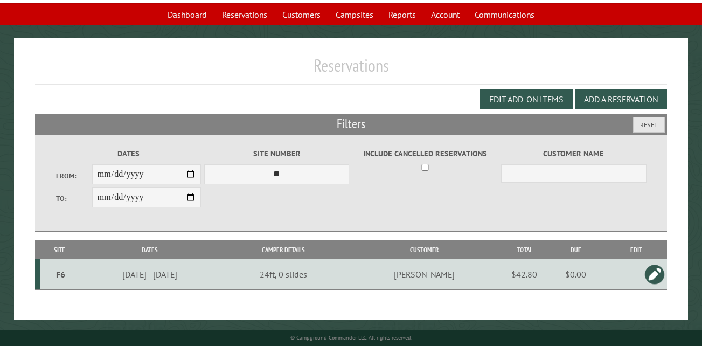  What do you see at coordinates (351, 337) in the screenshot?
I see `small: © Campground Commander LLC. All rights reserved.` at bounding box center [351, 337].